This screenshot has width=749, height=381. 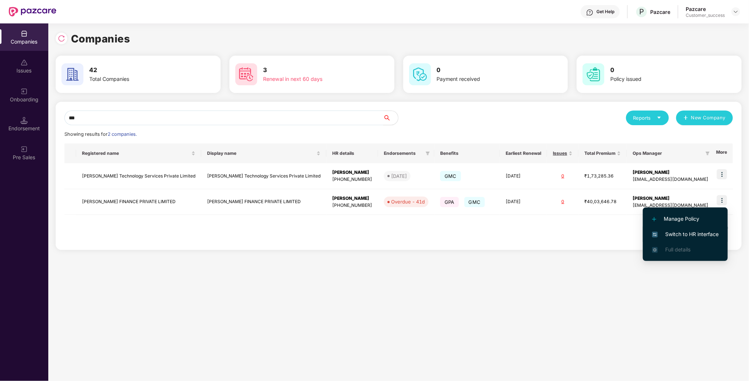 I want to click on h3: 42, so click(x=139, y=70).